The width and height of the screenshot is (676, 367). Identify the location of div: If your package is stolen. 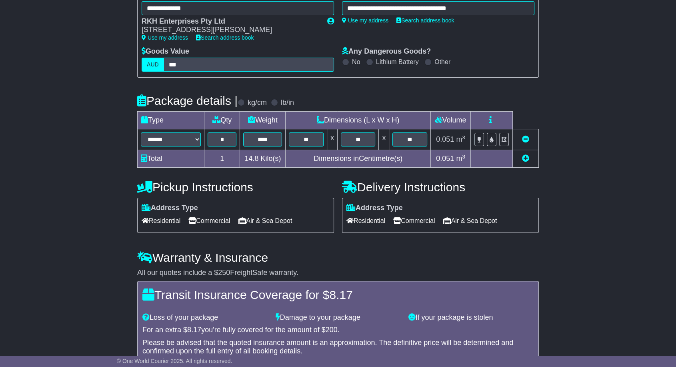
(471, 318).